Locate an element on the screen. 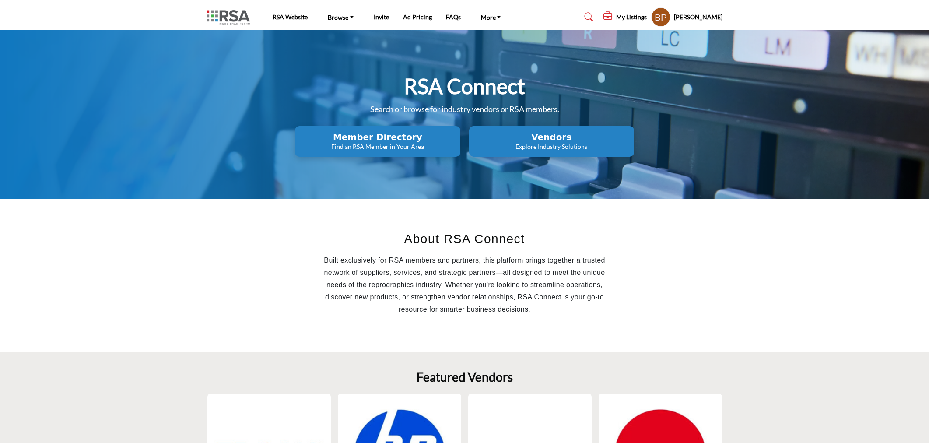 The width and height of the screenshot is (929, 443). p: Explore Industry Solutions is located at coordinates (551, 147).